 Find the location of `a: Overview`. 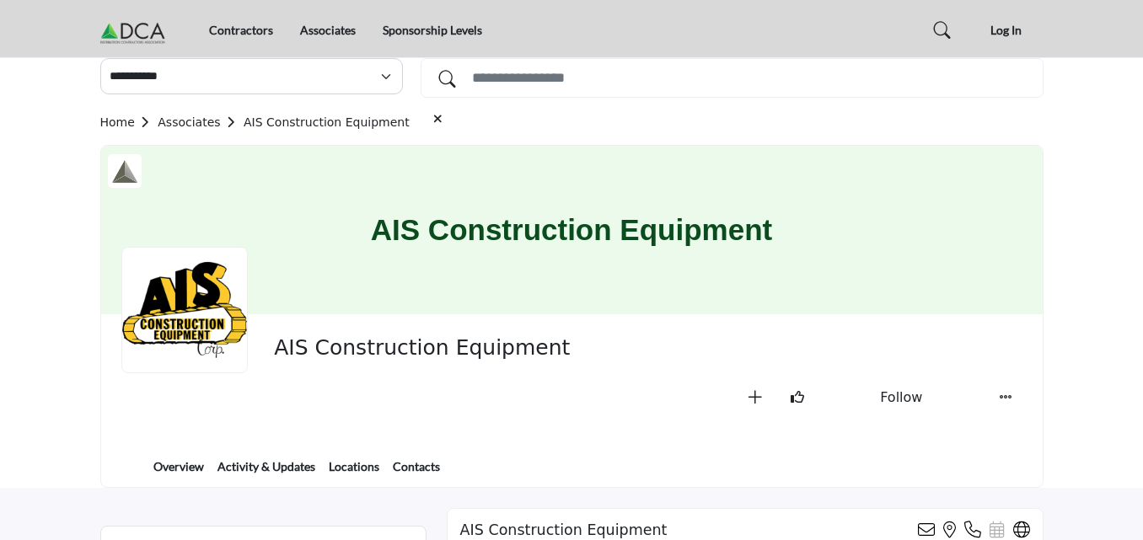

a: Overview is located at coordinates (179, 472).